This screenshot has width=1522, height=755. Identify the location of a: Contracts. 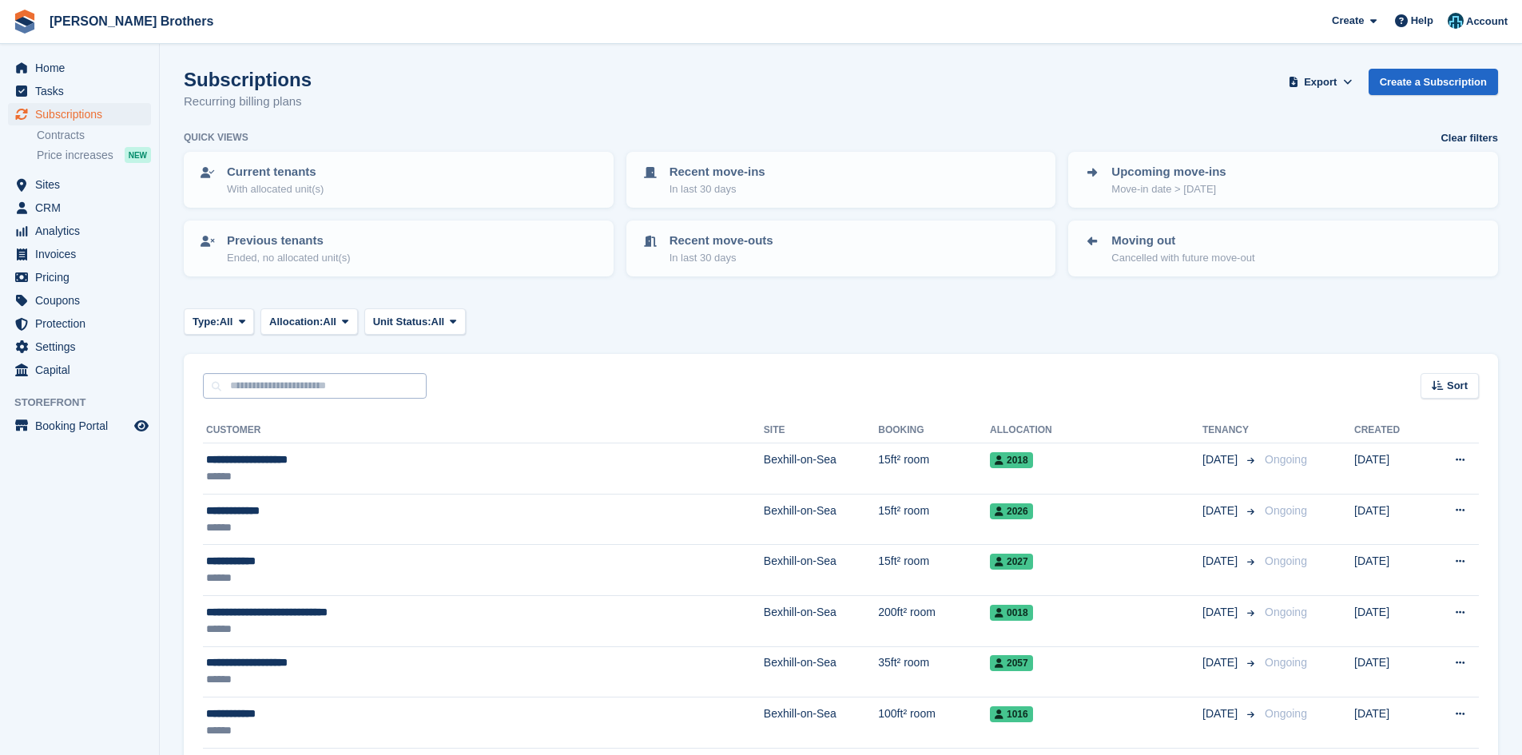
(93, 135).